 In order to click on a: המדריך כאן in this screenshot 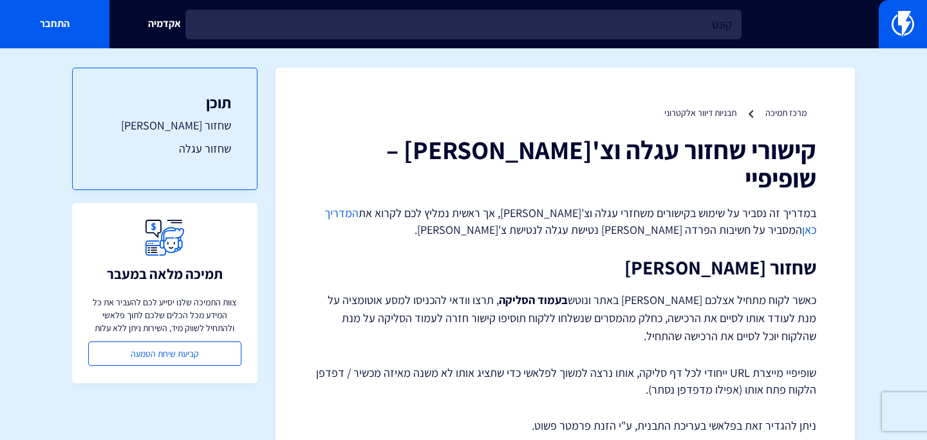, I will do `click(571, 221)`.